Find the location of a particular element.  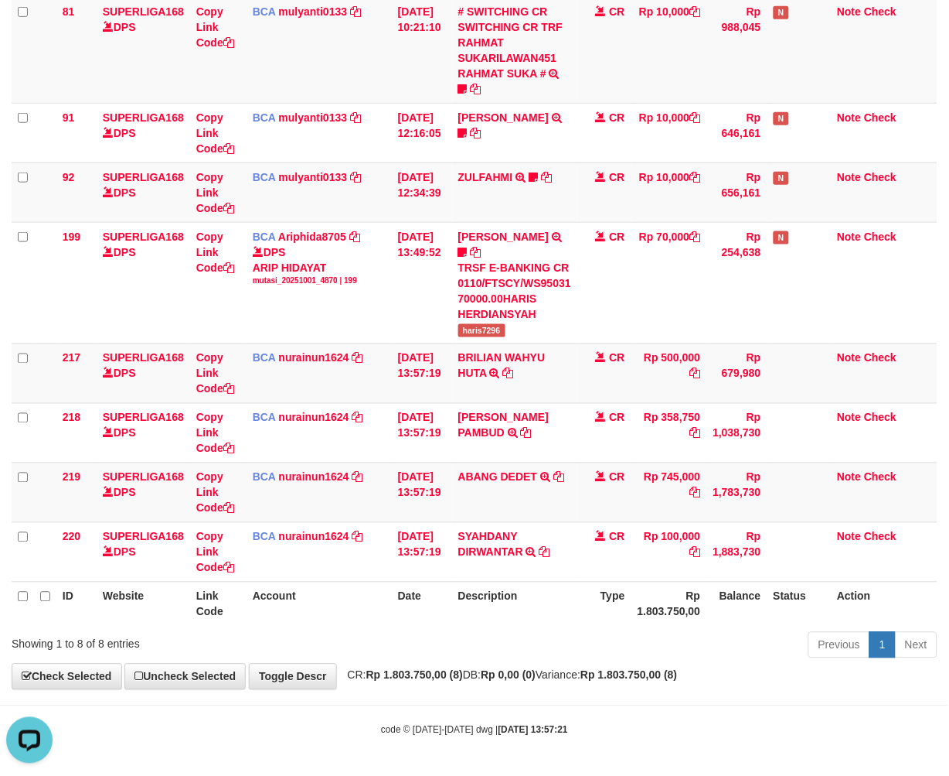

td: Rp 70,000 is located at coordinates (670, 282).